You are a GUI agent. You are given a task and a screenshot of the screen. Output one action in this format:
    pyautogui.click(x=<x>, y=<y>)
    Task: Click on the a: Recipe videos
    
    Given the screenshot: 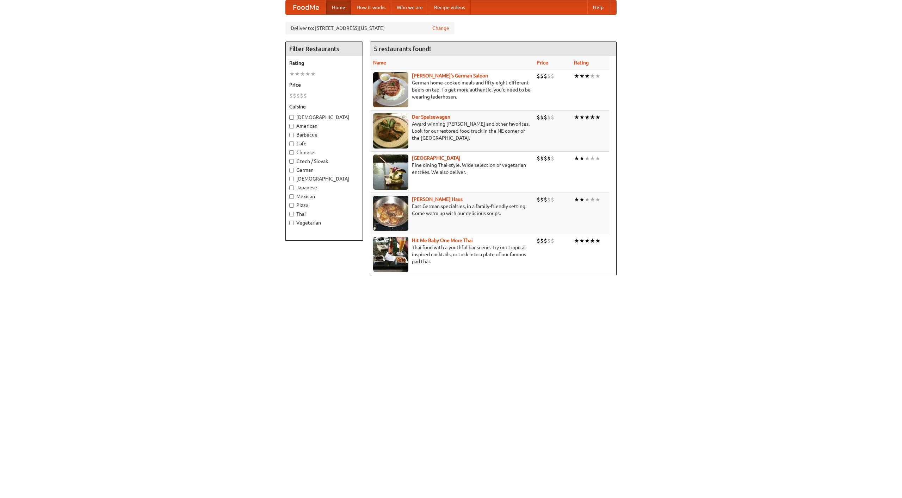 What is the action you would take?
    pyautogui.click(x=449, y=7)
    